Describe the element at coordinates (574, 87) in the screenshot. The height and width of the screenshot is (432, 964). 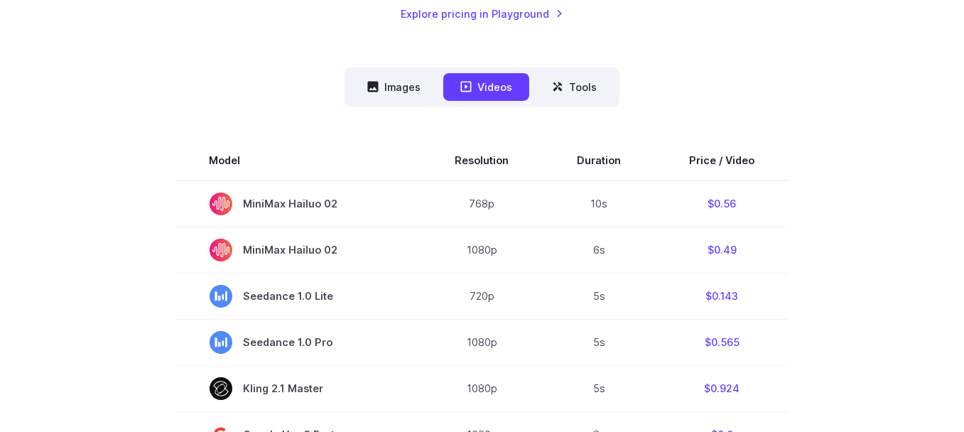
I see `button: Tools` at that location.